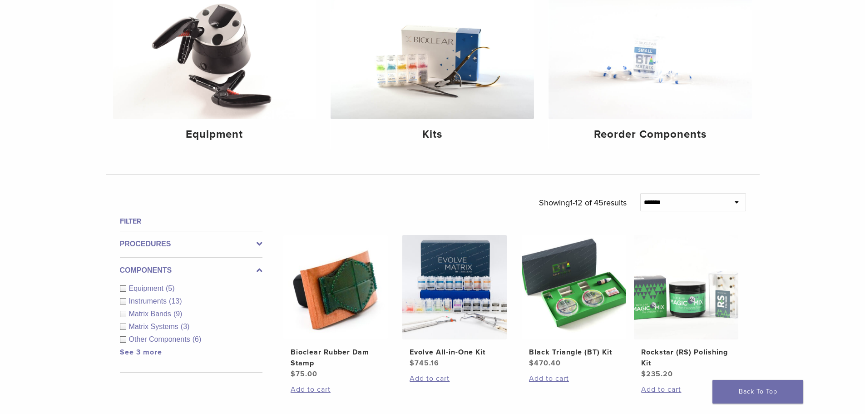 Image resolution: width=865 pixels, height=414 pixels. I want to click on a: Back To Top, so click(758, 392).